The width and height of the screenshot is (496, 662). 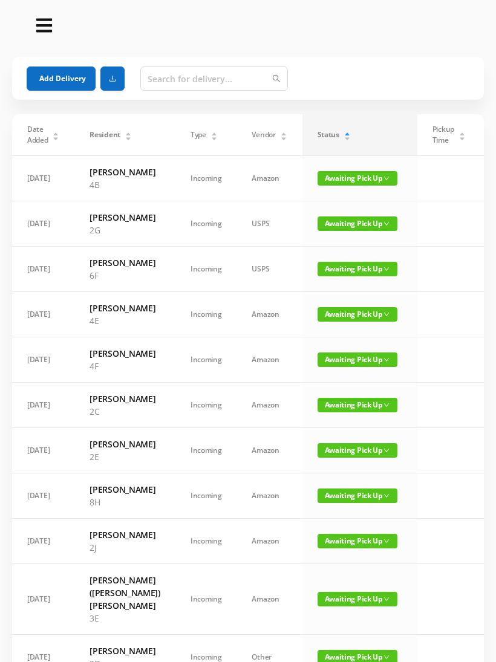 What do you see at coordinates (124, 547) in the screenshot?
I see `p: 2J` at bounding box center [124, 547].